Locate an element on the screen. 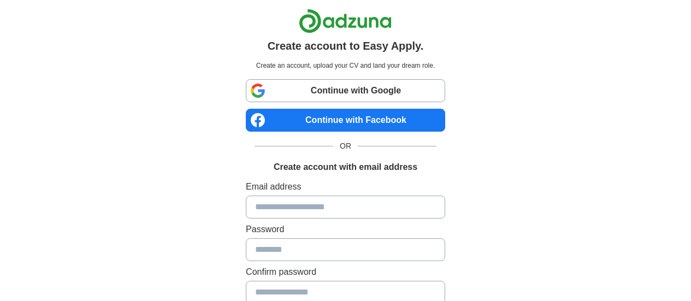 The width and height of the screenshot is (691, 301). span: OR is located at coordinates (345, 146).